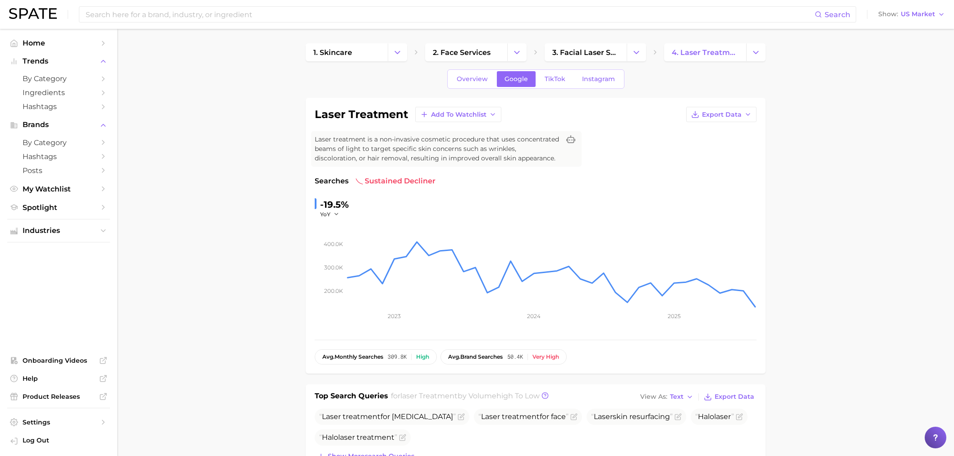 This screenshot has width=954, height=456. I want to click on a: TikTok, so click(555, 79).